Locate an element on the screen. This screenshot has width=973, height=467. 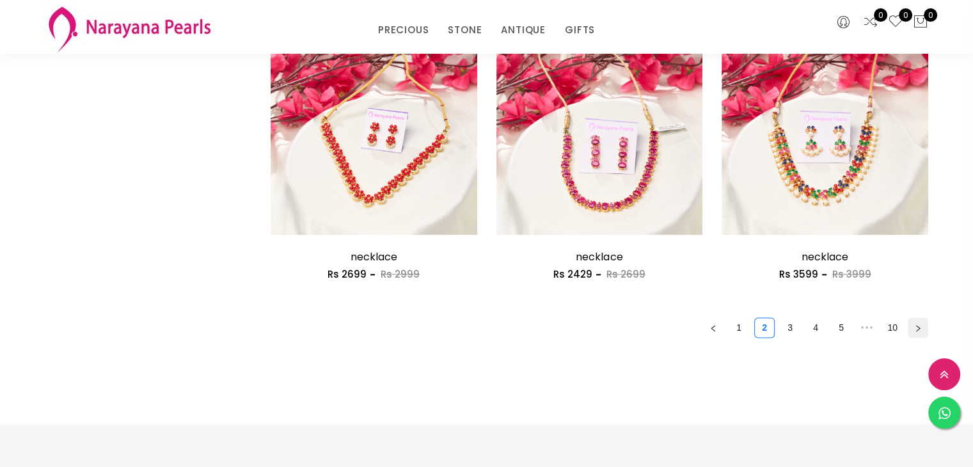
li: 10 is located at coordinates (892, 327).